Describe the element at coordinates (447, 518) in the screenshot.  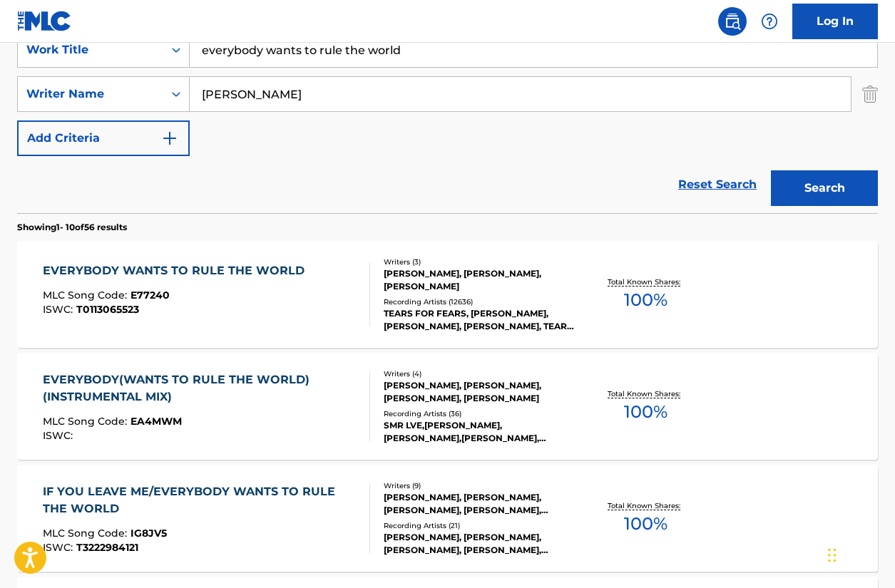
I see `a: IF YOU LEAVE ME/EVERYBODY WANTS TO RULE THE WORLDMLC Song Code:IG8JV5ISWC:T3222984121Writers (9)[...` at that location.